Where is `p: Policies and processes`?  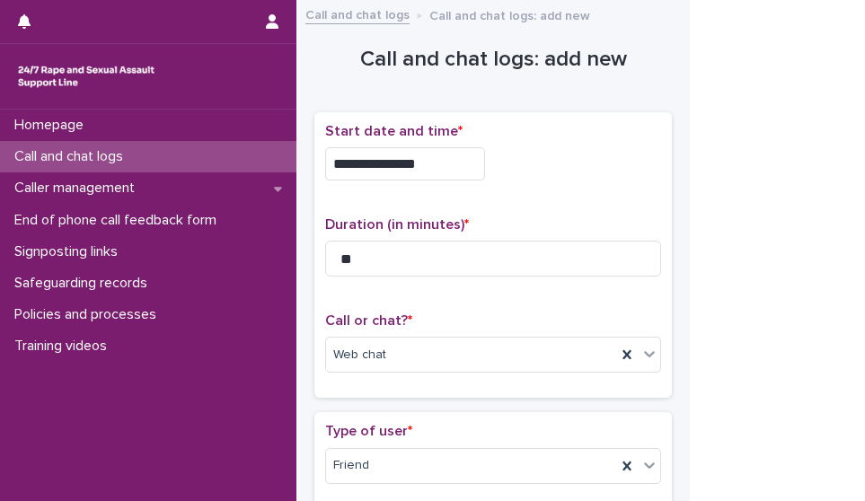 p: Policies and processes is located at coordinates (89, 314).